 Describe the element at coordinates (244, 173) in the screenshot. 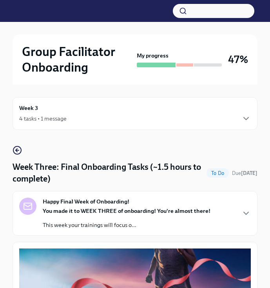

I see `span: Due` at that location.